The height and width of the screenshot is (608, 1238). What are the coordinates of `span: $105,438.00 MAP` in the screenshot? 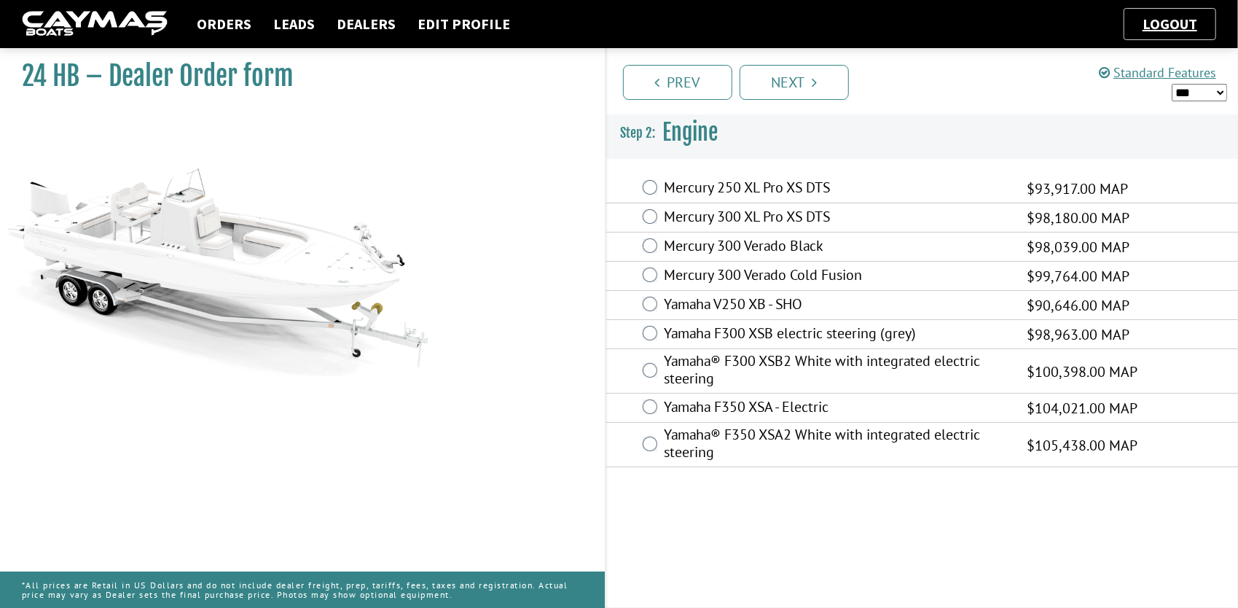 It's located at (1082, 445).